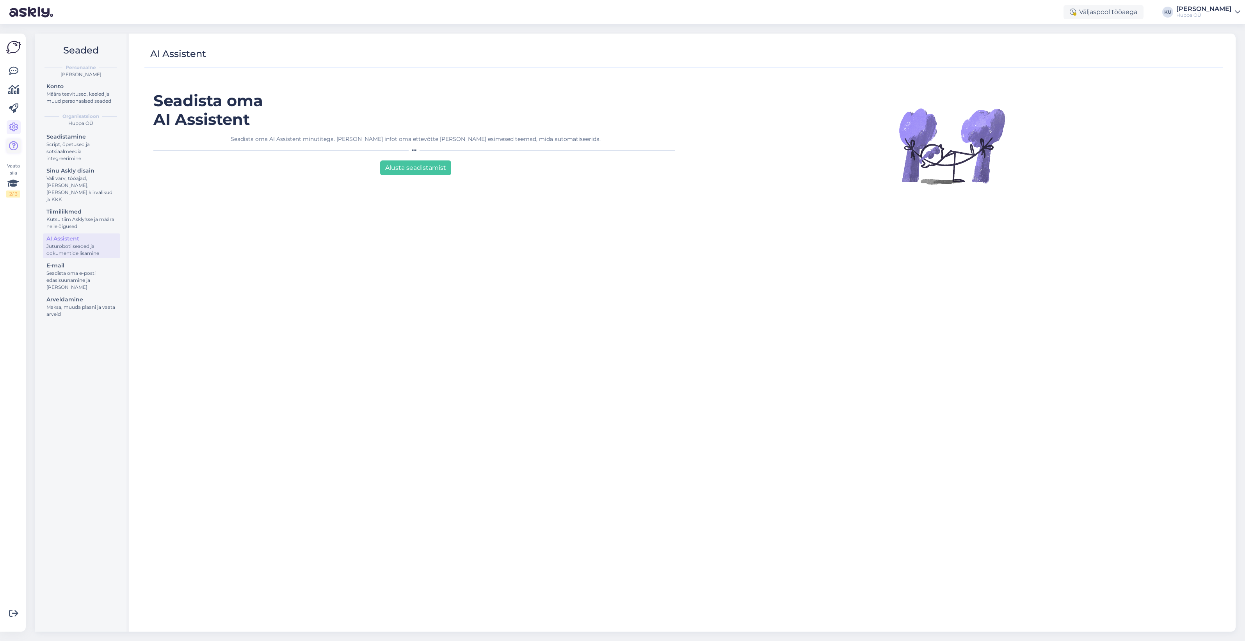 This screenshot has height=641, width=1245. What do you see at coordinates (82, 250) in the screenshot?
I see `div: Juturoboti seaded ja dokumentide lisamine` at bounding box center [82, 250].